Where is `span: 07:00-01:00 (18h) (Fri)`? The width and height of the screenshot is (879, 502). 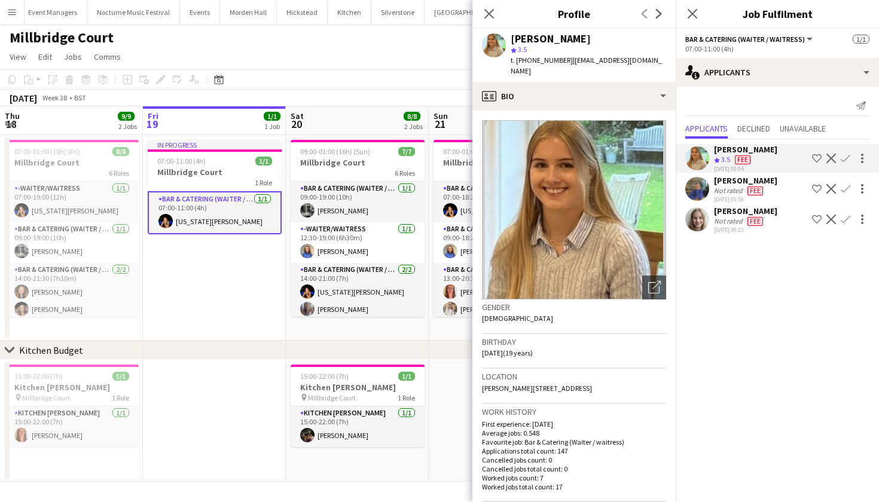
span: 07:00-01:00 (18h) (Fri) is located at coordinates (47, 151).